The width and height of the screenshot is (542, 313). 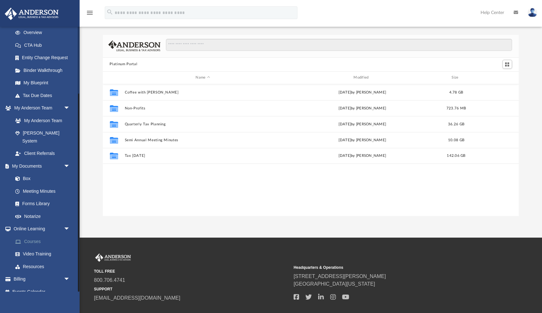 What do you see at coordinates (41, 204) in the screenshot?
I see `a: Forms Library` at bounding box center [41, 204].